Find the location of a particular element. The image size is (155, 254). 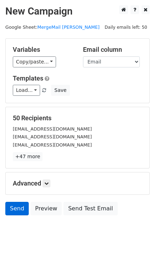

div: Chat Widget is located at coordinates (137, 237).